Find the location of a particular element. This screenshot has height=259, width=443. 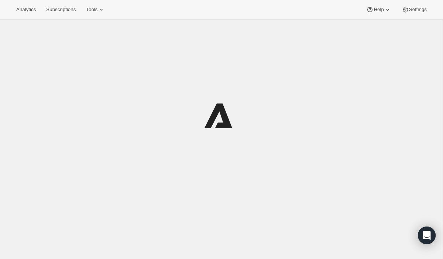

button: Settings is located at coordinates (415, 10).